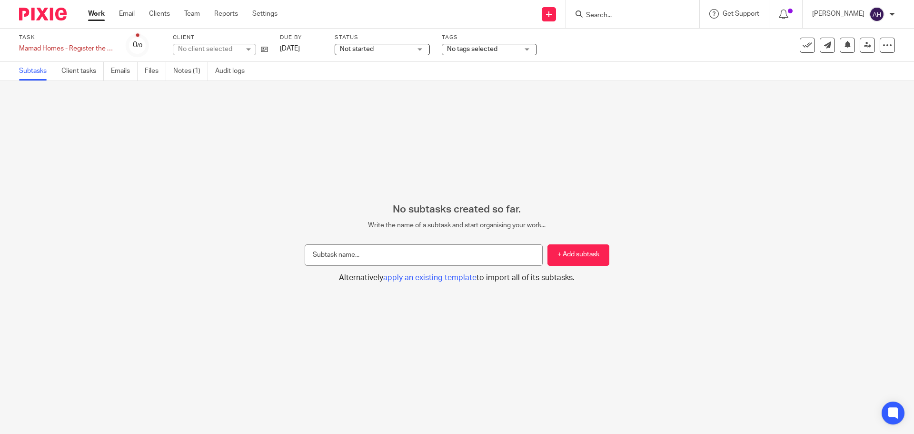 The height and width of the screenshot is (434, 914). What do you see at coordinates (192, 14) in the screenshot?
I see `a: Team` at bounding box center [192, 14].